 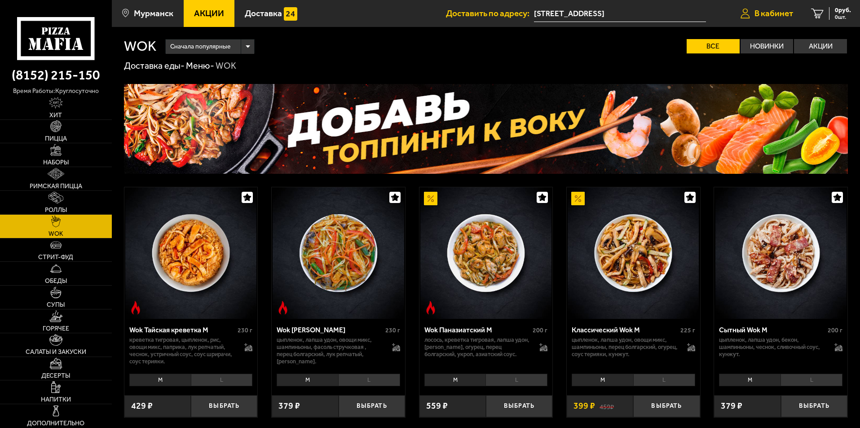 I want to click on span: Салаты и закуски, so click(x=56, y=352).